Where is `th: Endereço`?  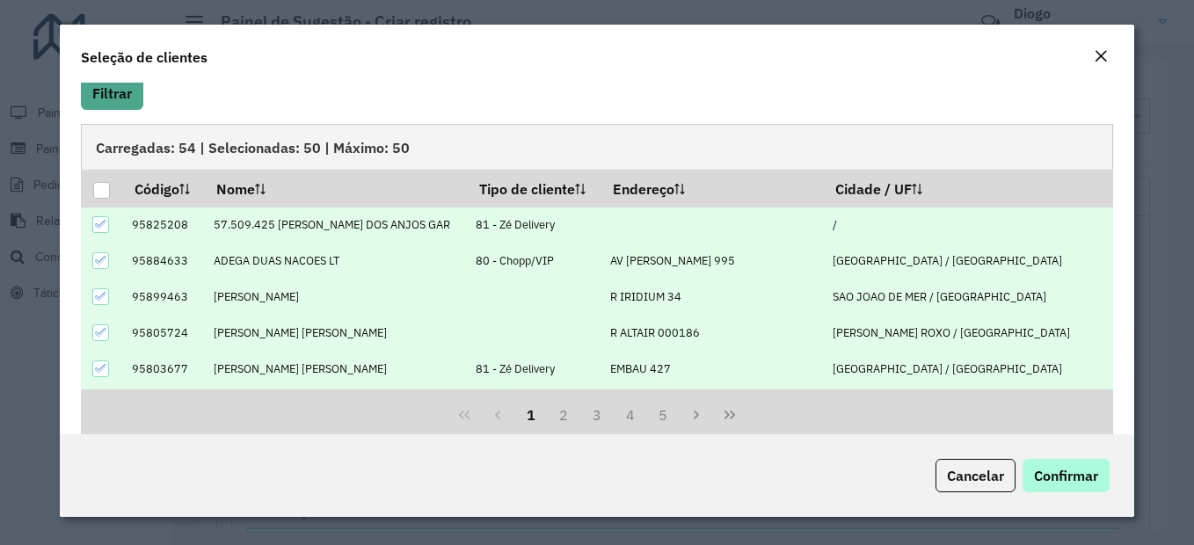 th: Endereço is located at coordinates (712, 188).